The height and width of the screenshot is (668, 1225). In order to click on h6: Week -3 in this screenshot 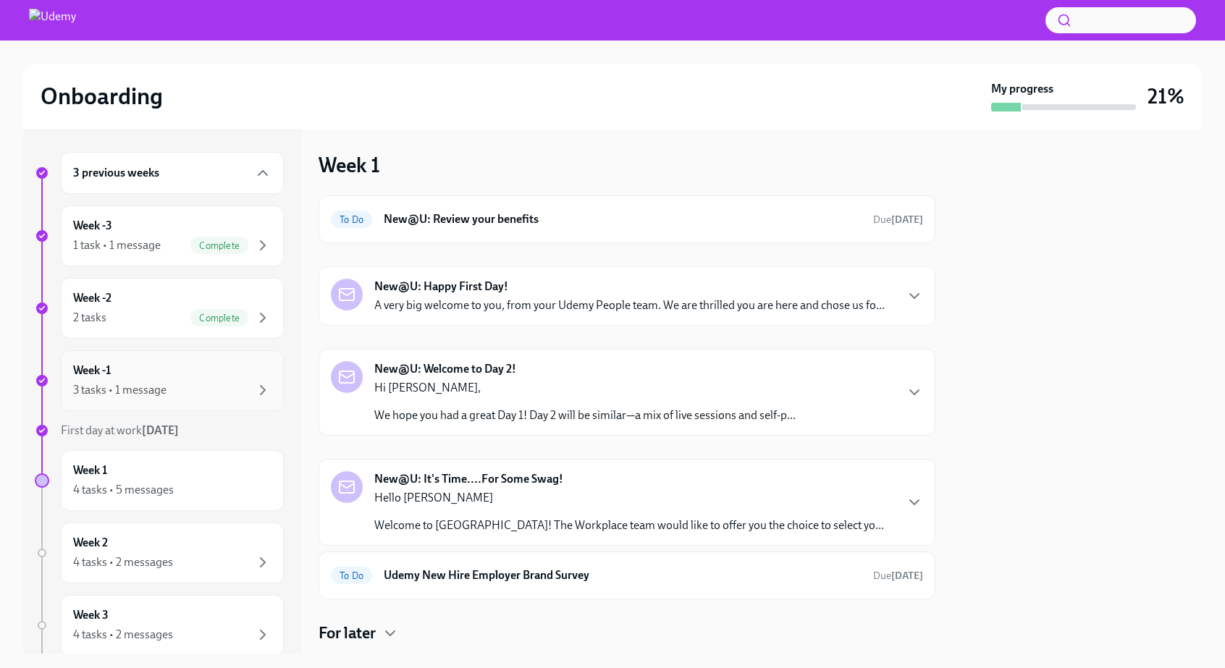, I will do `click(93, 226)`.